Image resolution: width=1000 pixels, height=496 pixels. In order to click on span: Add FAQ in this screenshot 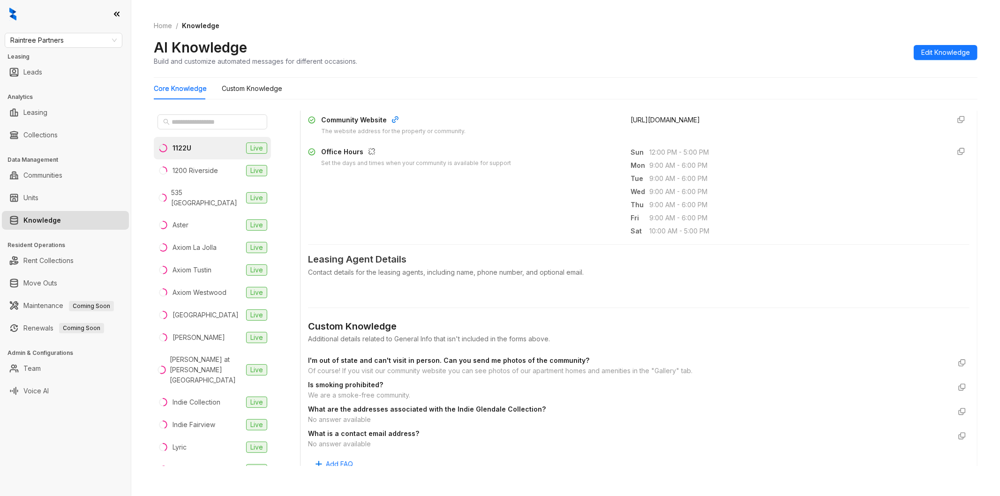, I will do `click(340, 464)`.